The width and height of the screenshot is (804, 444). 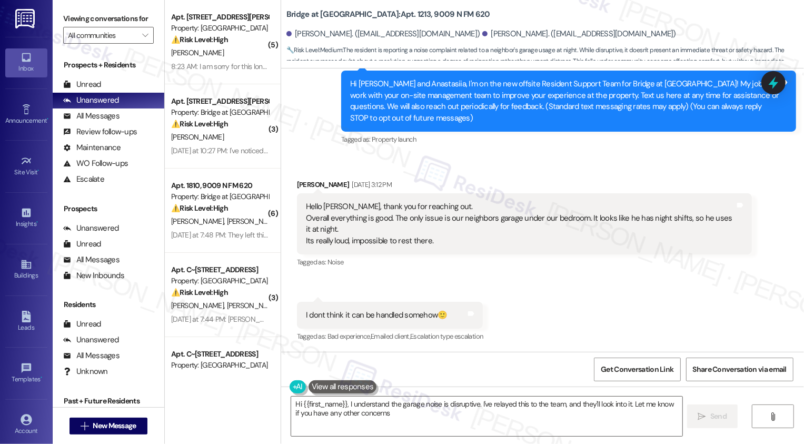 What do you see at coordinates (26, 63) in the screenshot?
I see `a: Inbox` at bounding box center [26, 63].